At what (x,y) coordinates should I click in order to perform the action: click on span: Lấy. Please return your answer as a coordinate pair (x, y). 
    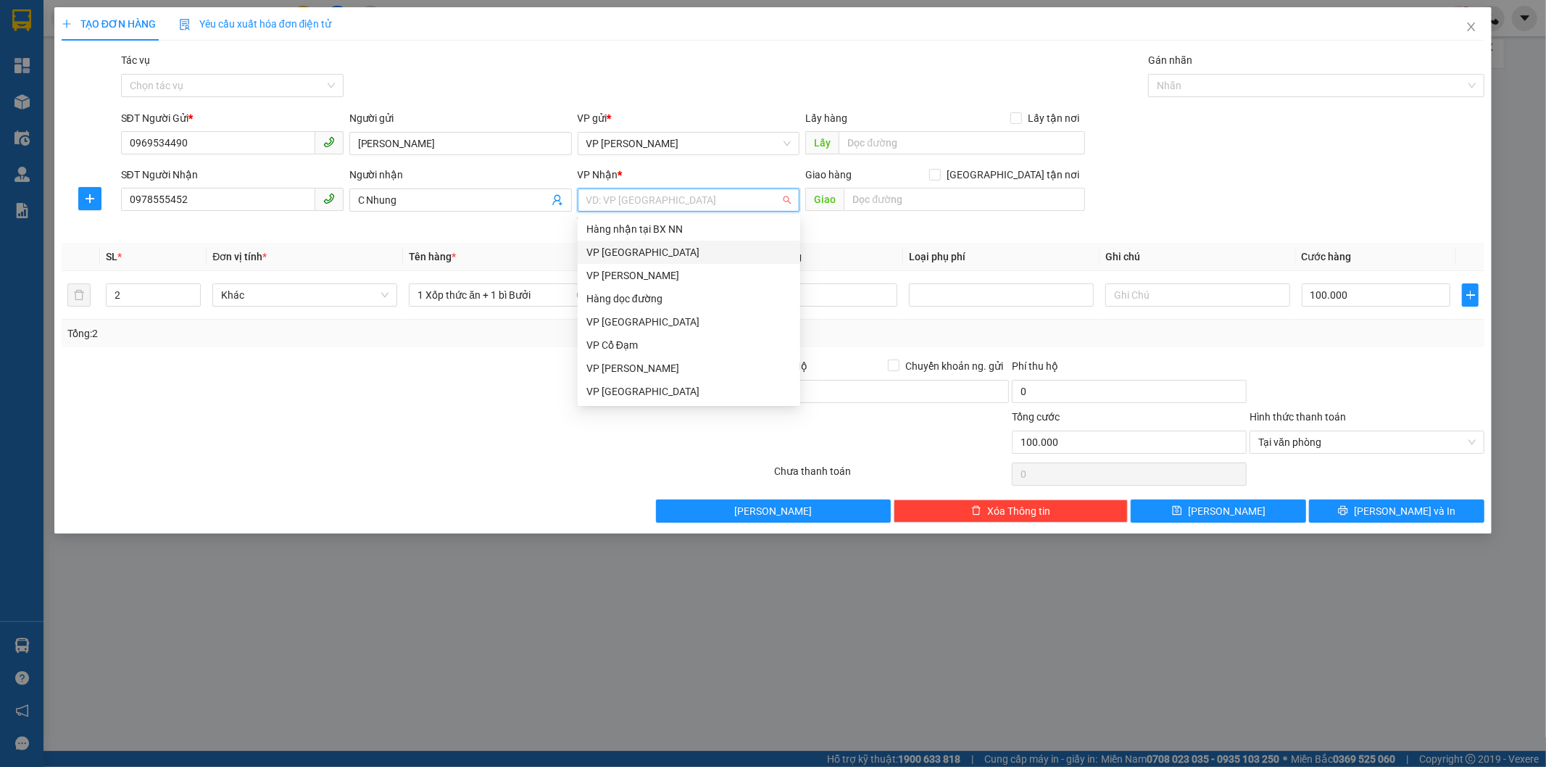
    Looking at the image, I should click on (822, 143).